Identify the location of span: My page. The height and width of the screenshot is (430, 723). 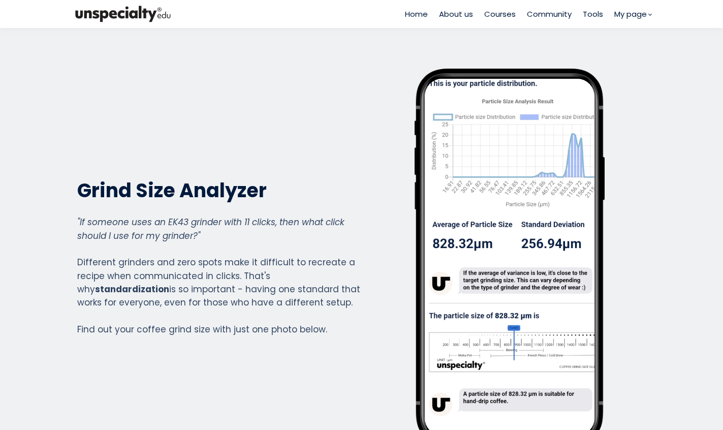
(630, 14).